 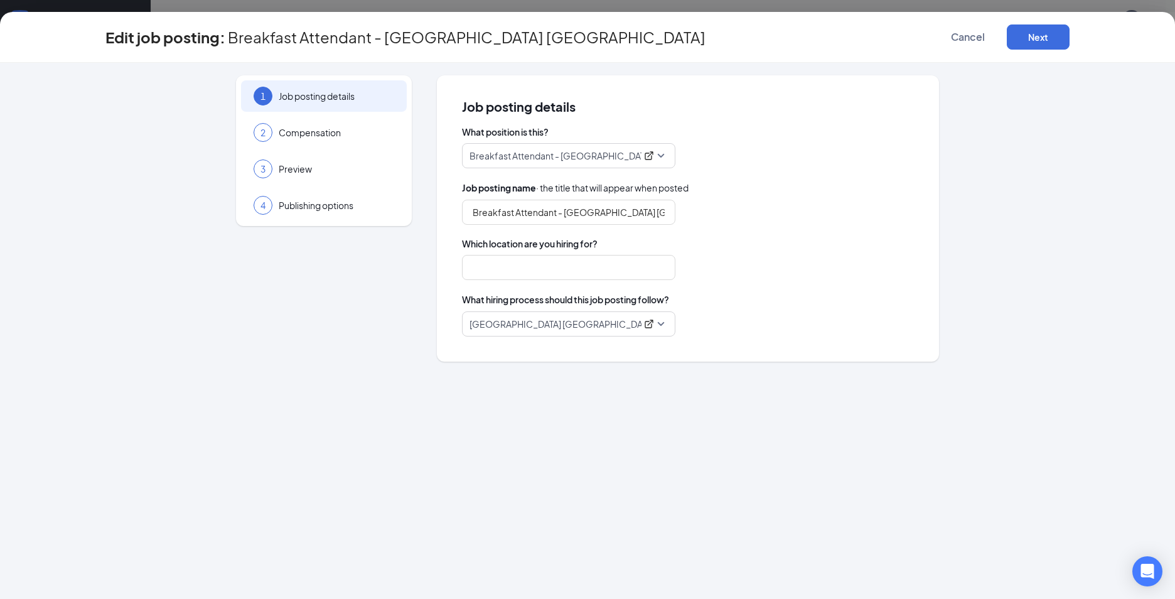 What do you see at coordinates (566, 299) in the screenshot?
I see `span: What hiring process should this job posting follow?` at bounding box center [566, 299].